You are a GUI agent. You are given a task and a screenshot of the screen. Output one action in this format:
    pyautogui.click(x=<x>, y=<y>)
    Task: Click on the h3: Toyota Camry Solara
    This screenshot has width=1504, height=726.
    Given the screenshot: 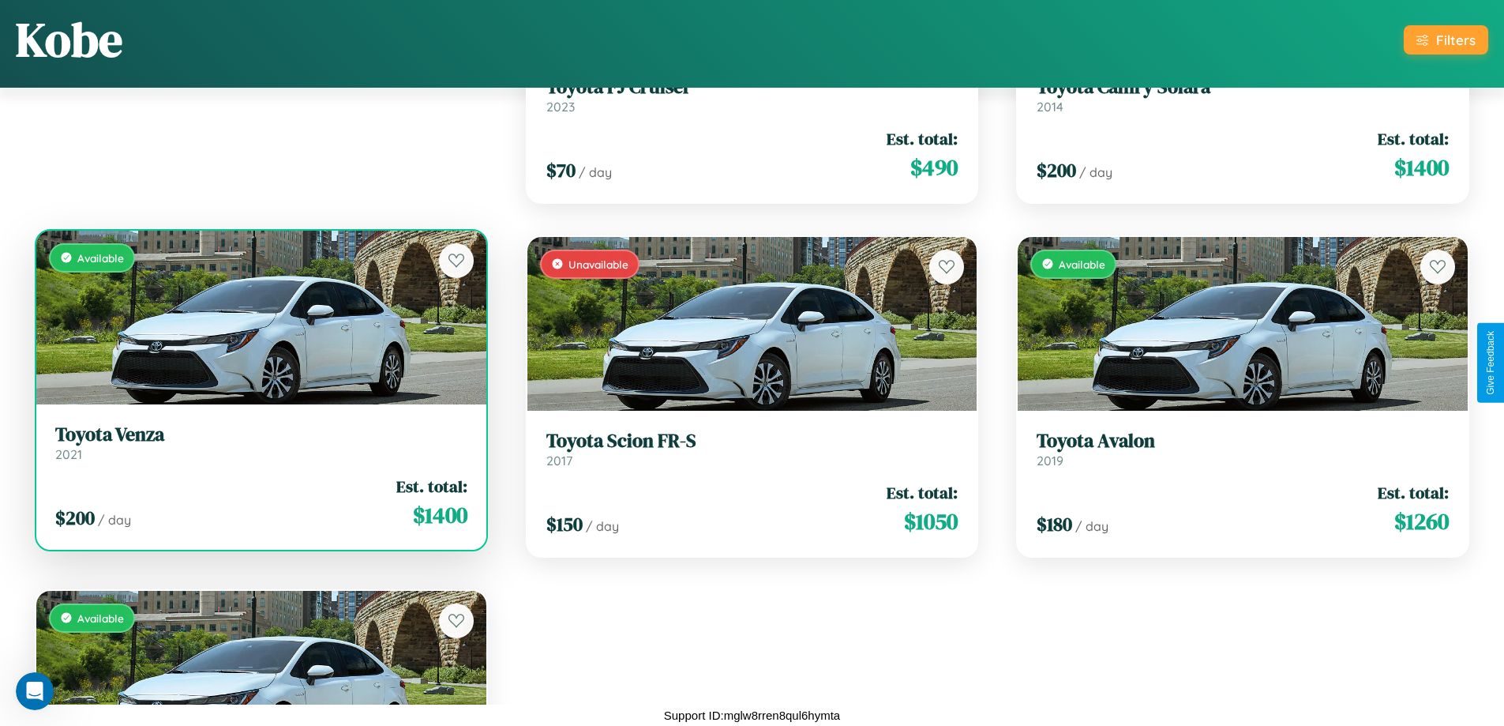 What is the action you would take?
    pyautogui.click(x=1243, y=87)
    